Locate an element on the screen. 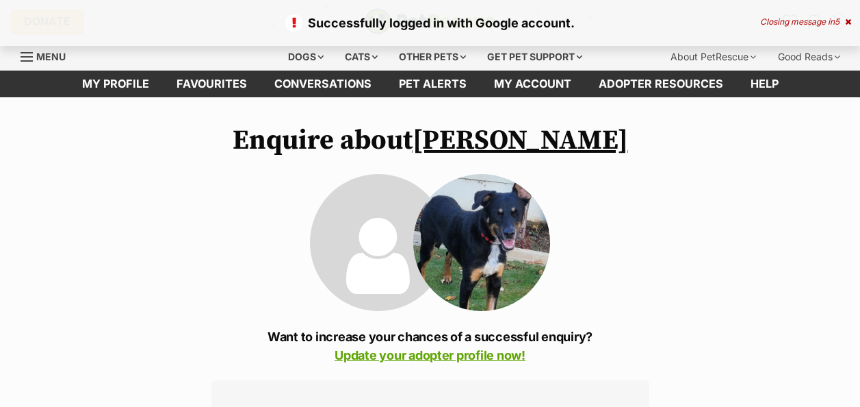 This screenshot has width=860, height=407. div: Other pets is located at coordinates (433, 57).